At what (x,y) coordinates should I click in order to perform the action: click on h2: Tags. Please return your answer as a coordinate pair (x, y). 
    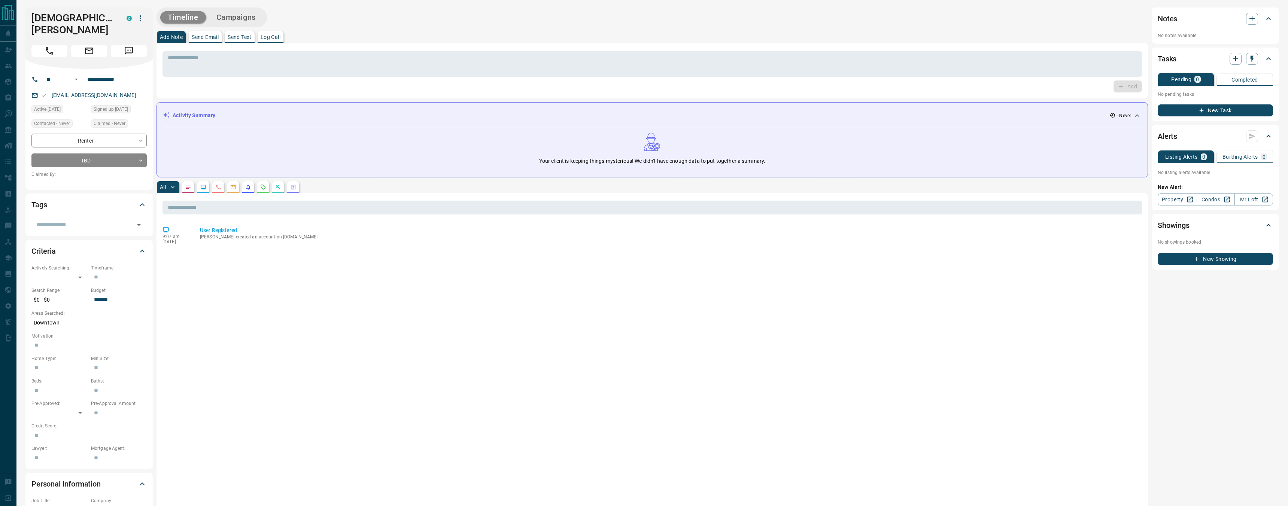
    Looking at the image, I should click on (39, 205).